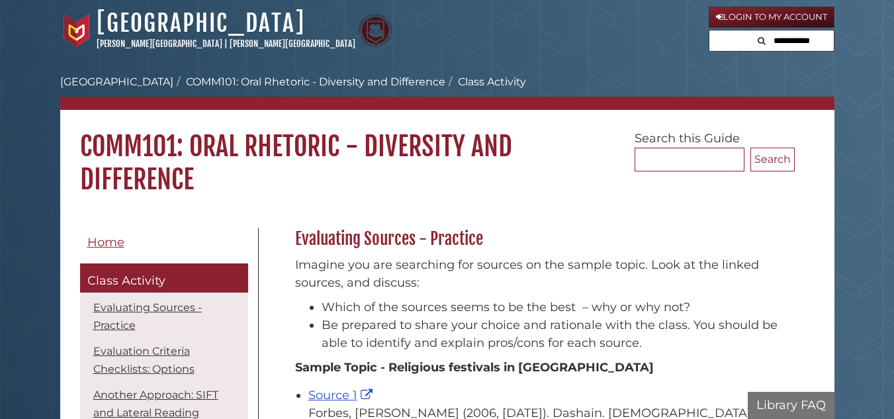  What do you see at coordinates (554, 307) in the screenshot?
I see `li: Which of the sources seems to be the best – why or why not?` at bounding box center [554, 307].